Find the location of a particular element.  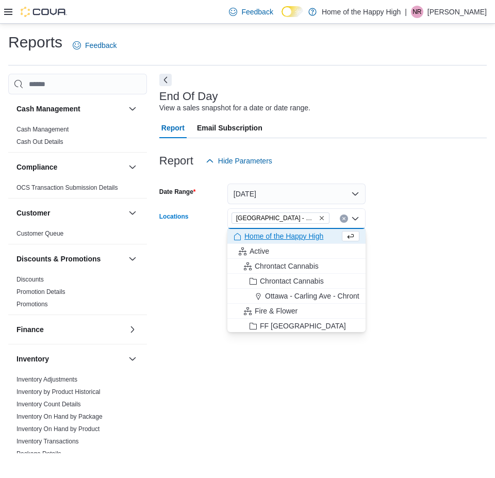

span: OCS Transaction Submission Details is located at coordinates (67, 188).